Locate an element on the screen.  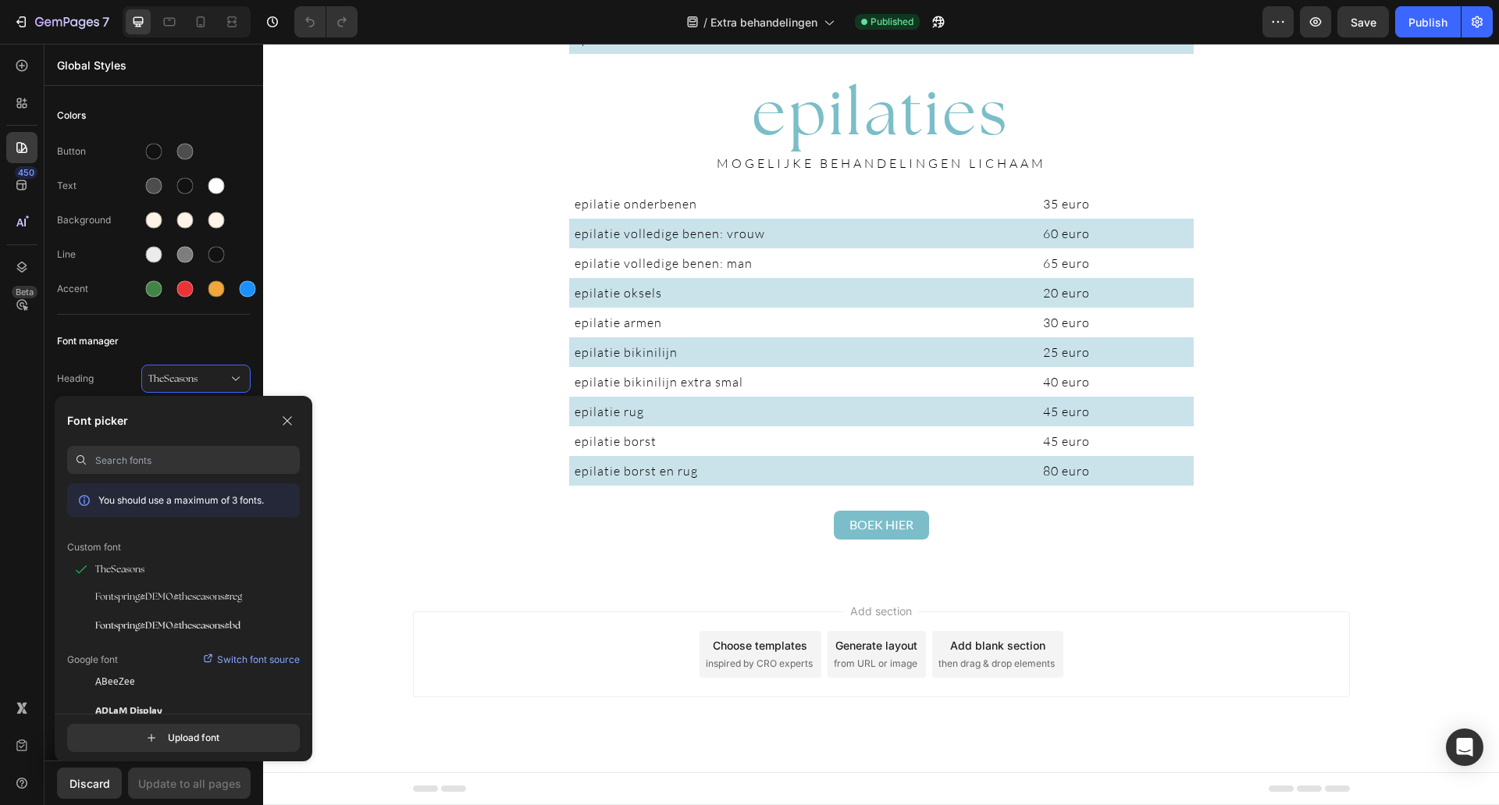
div: Generate layout is located at coordinates (613, 601).